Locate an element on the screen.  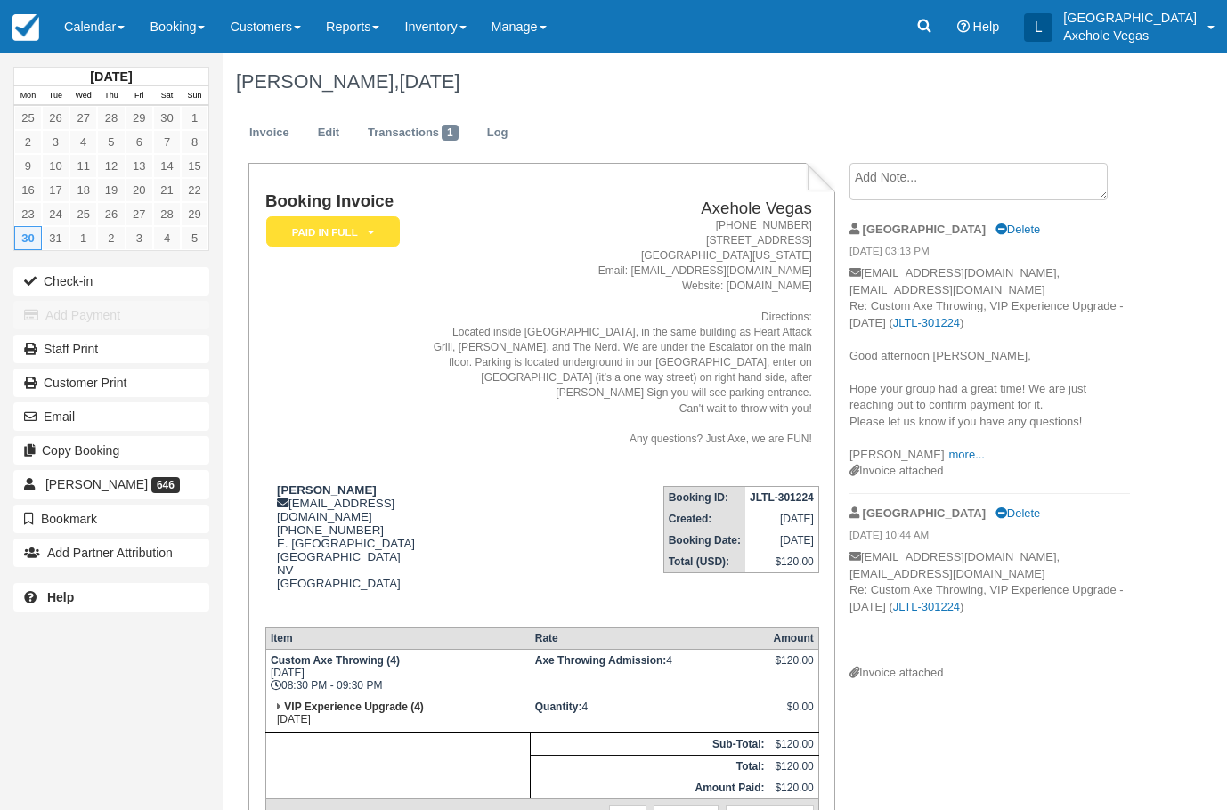
button: Add Payment is located at coordinates (111, 315).